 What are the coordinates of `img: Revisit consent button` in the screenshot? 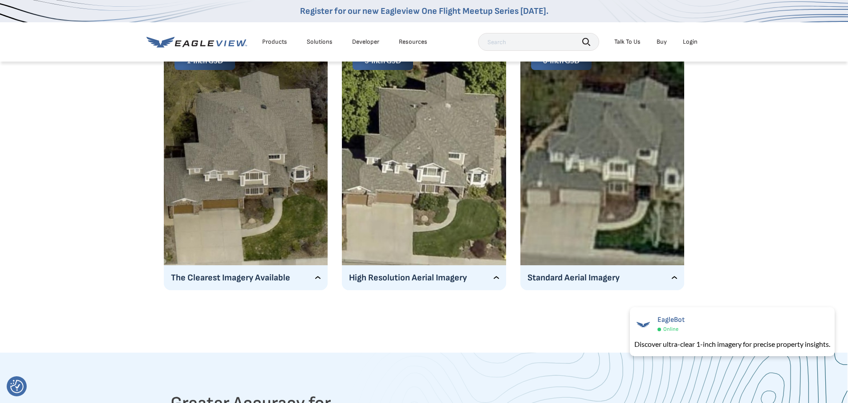 It's located at (17, 386).